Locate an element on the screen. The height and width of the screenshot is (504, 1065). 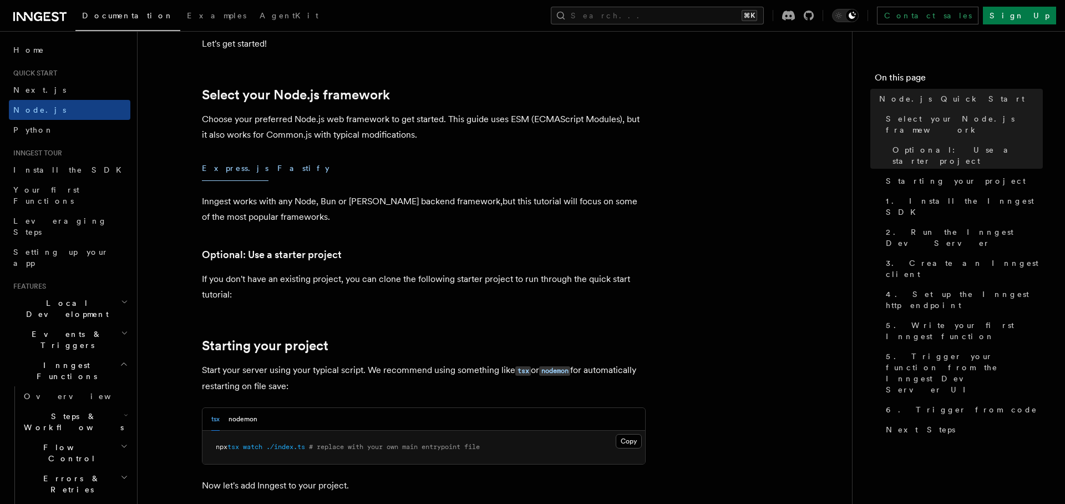
span: Events & Triggers is located at coordinates (65, 339).